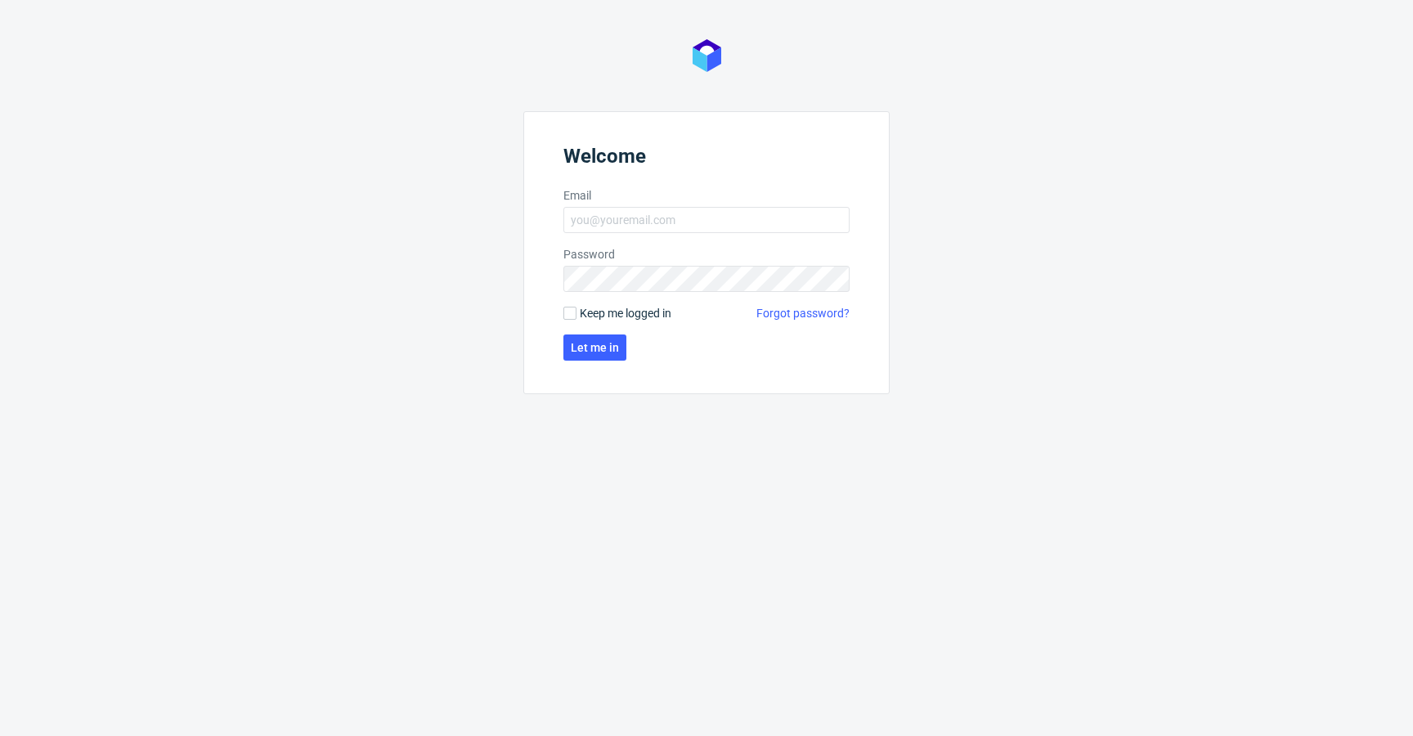 The image size is (1413, 736). I want to click on button: Let me in, so click(594, 347).